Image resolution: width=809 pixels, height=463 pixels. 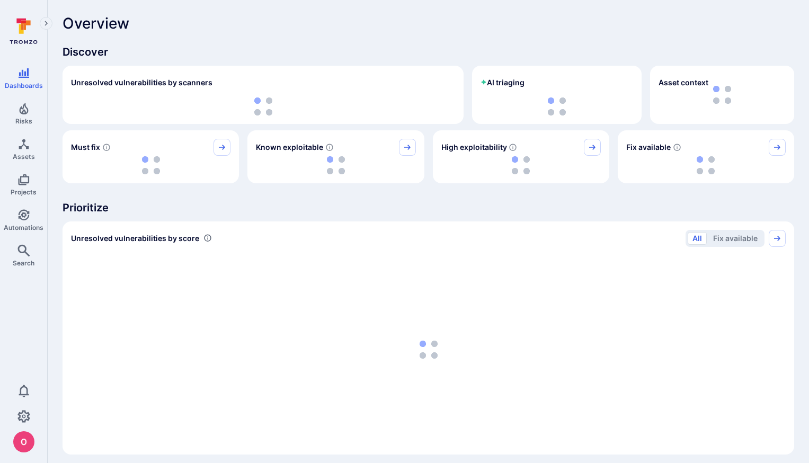 What do you see at coordinates (142, 83) in the screenshot?
I see `h2: Unresolved vulnerabilities by scanners` at bounding box center [142, 83].